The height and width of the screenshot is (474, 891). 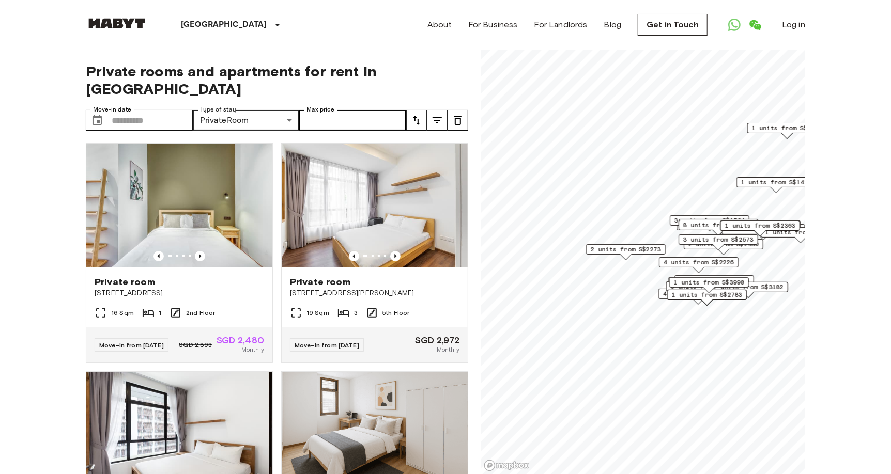 I want to click on img: Marketing picture of unit SG-01-021-008-01, so click(x=179, y=206).